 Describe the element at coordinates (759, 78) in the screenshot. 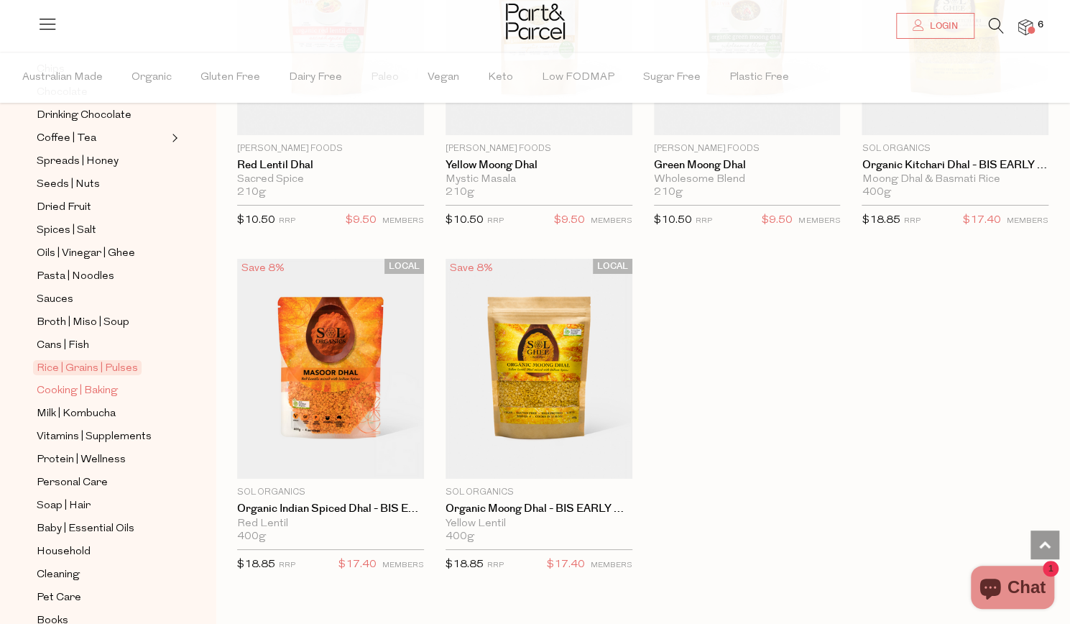

I see `span: Plastic Free` at that location.